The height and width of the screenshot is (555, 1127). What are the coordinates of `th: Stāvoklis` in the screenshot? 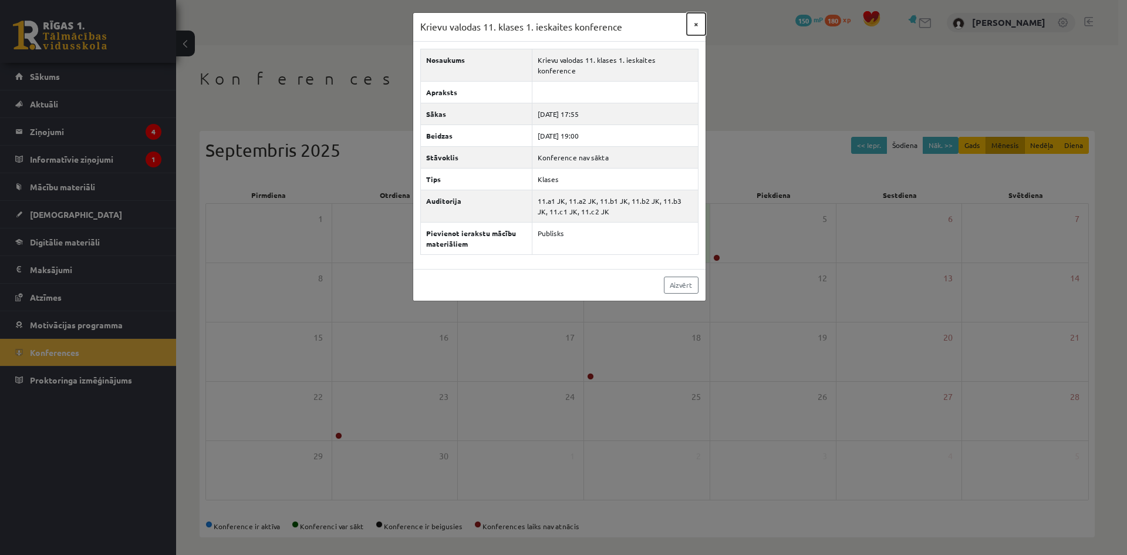 It's located at (476, 157).